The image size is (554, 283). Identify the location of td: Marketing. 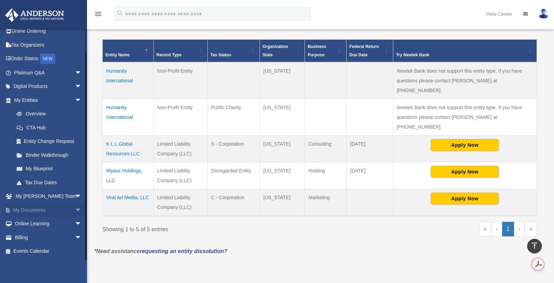
(326, 203).